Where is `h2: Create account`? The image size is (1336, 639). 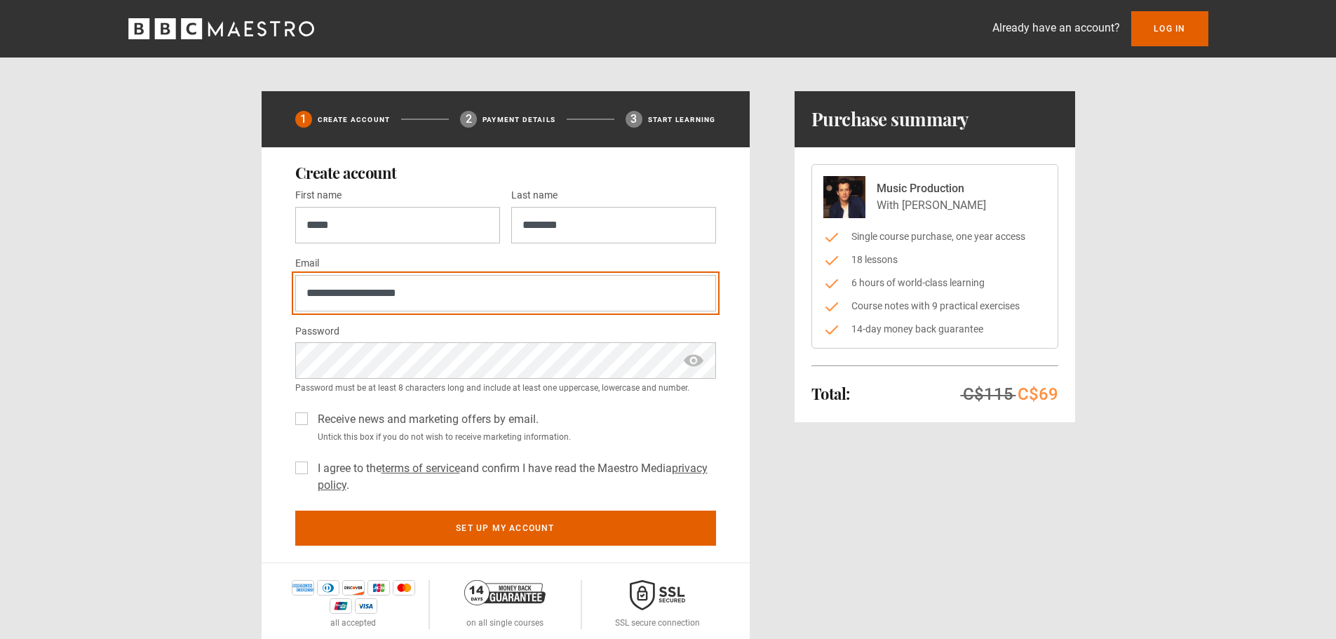 h2: Create account is located at coordinates (506, 173).